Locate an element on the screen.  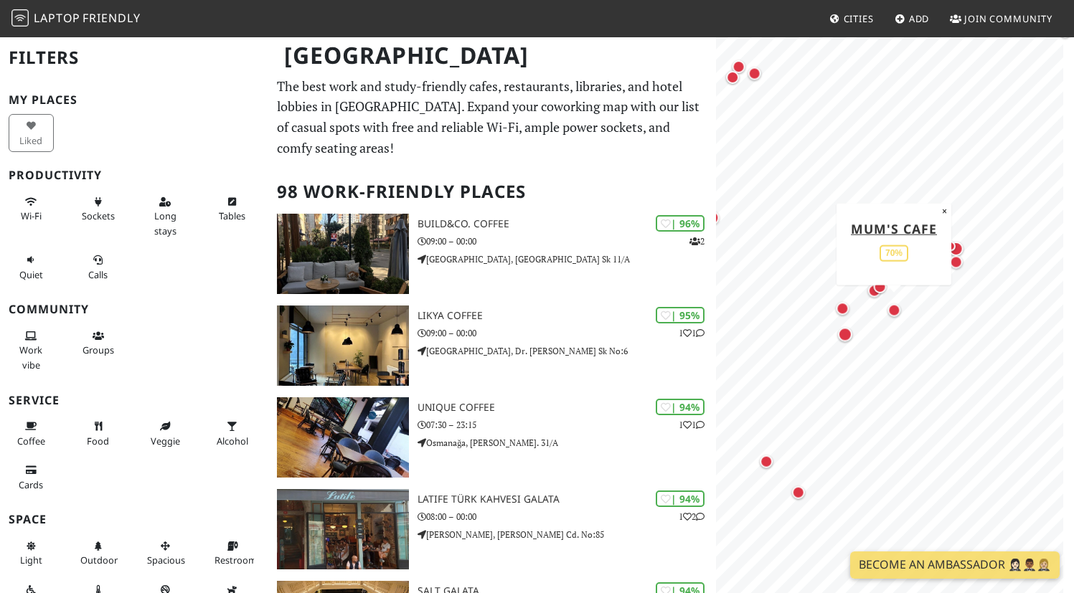
p: The best work and study-friendly cafes, restaurants, libraries, and hotel lobbies in [GEOGRAPHIC_... is located at coordinates (492, 117).